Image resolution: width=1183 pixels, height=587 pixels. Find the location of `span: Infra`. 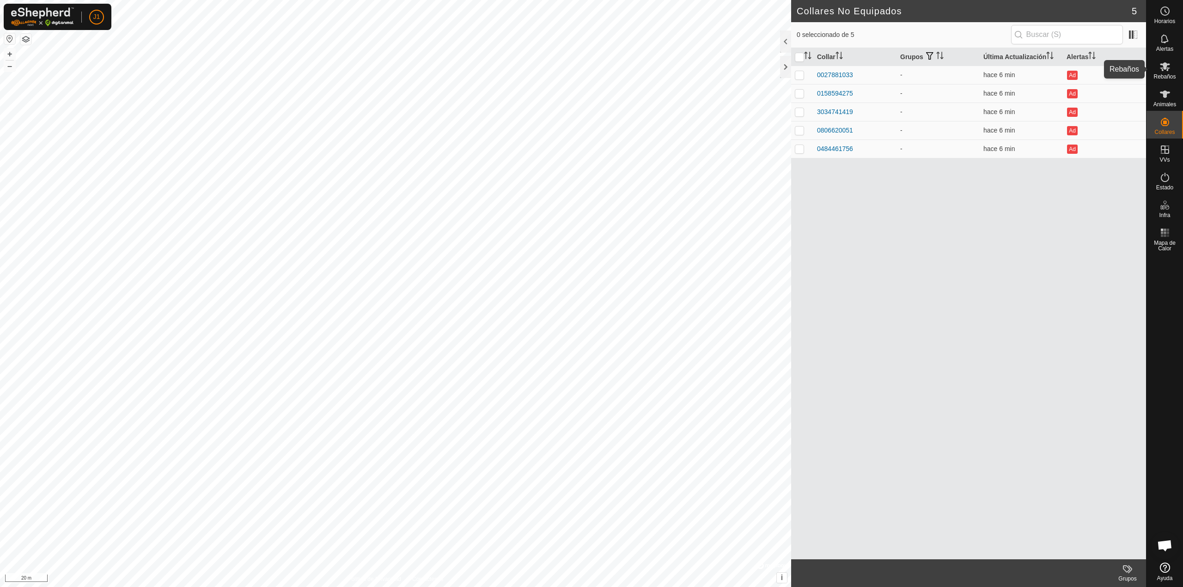

span: Infra is located at coordinates (1164, 215).